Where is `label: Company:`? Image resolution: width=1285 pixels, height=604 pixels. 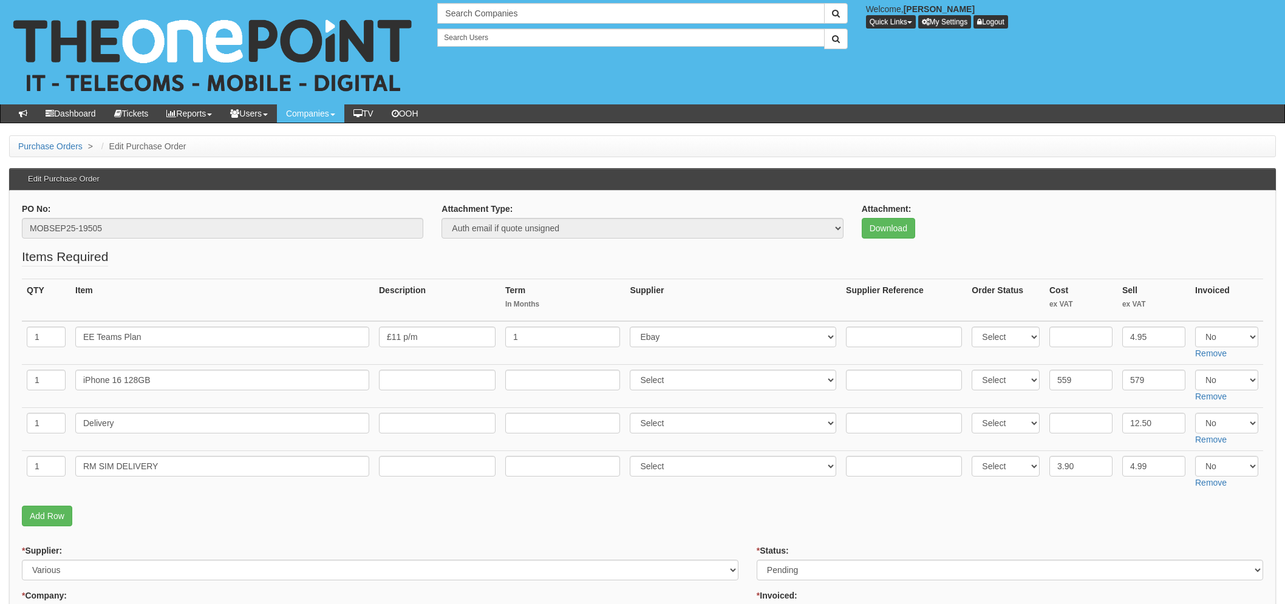
label: Company: is located at coordinates (44, 596).